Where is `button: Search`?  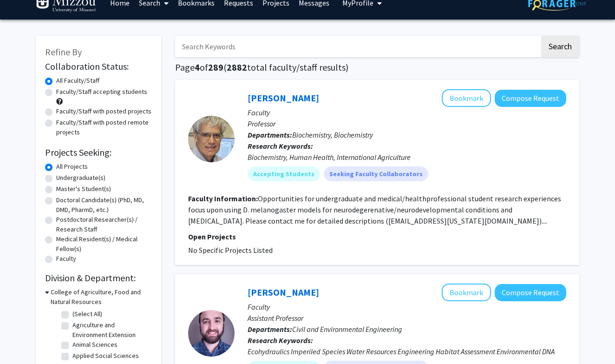
button: Search is located at coordinates (561, 46).